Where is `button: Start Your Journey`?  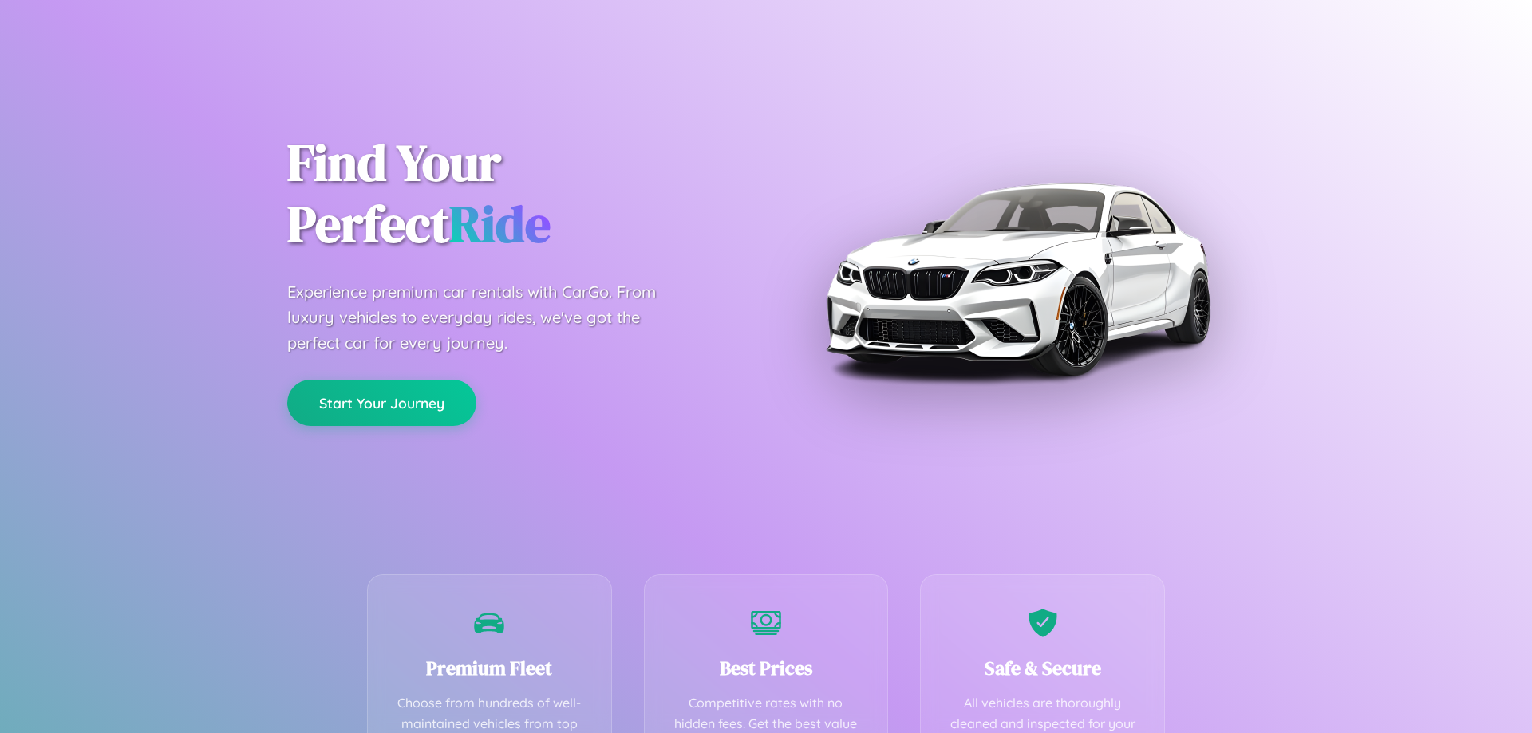
button: Start Your Journey is located at coordinates (381, 403).